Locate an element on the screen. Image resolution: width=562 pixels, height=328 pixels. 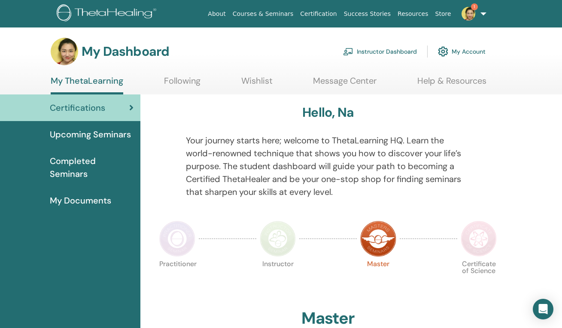
p: Your journey starts here; welcome to ThetaLearning HQ. Learn the world-renowned technique that sh... is located at coordinates (328, 166).